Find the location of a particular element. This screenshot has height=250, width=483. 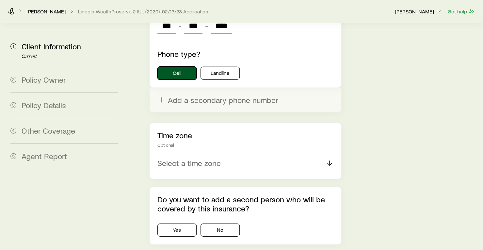

label: Phone type? is located at coordinates (179, 54).